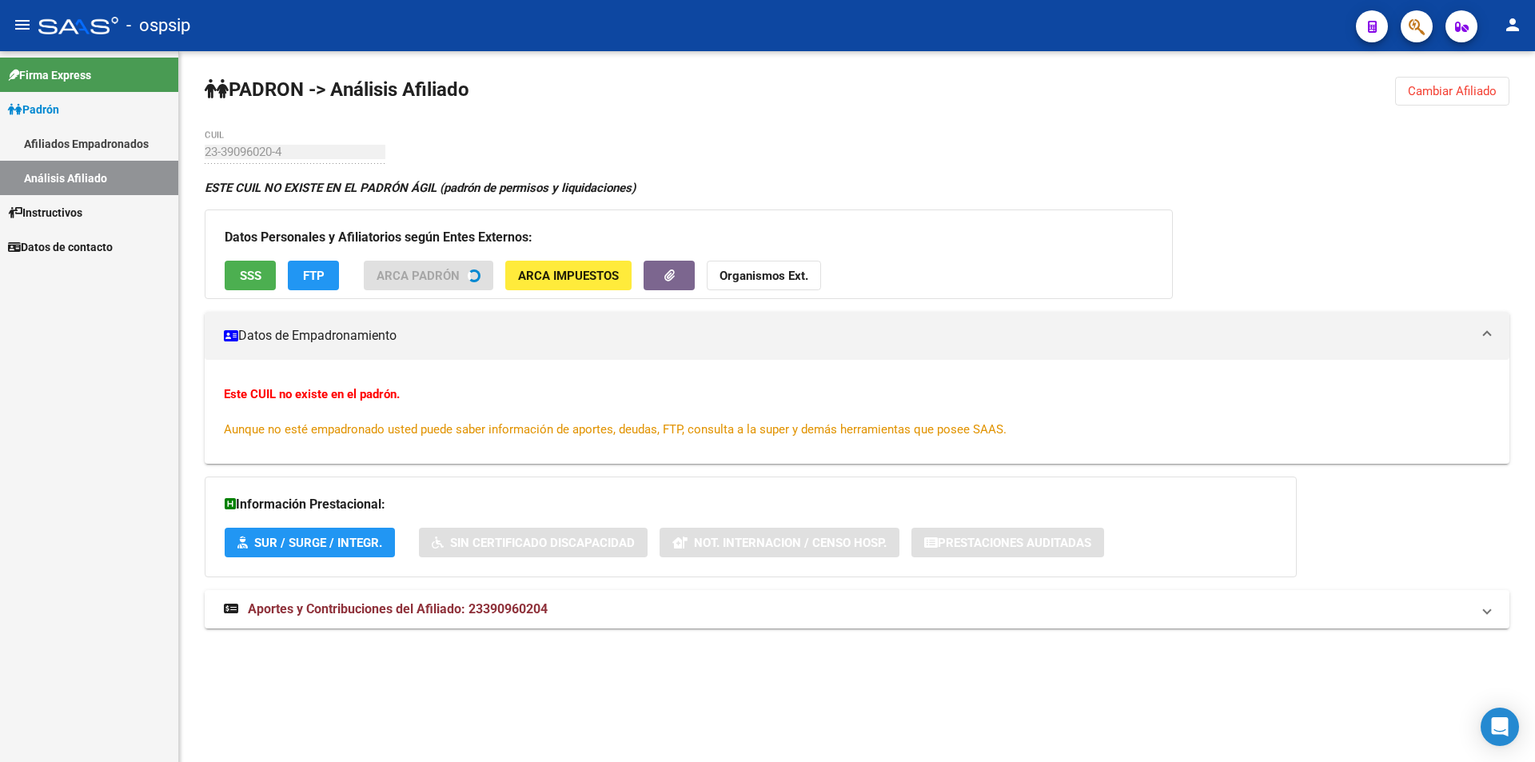 Image resolution: width=1535 pixels, height=762 pixels. What do you see at coordinates (318, 543) in the screenshot?
I see `span: SUR / SURGE / INTEGR.` at bounding box center [318, 543].